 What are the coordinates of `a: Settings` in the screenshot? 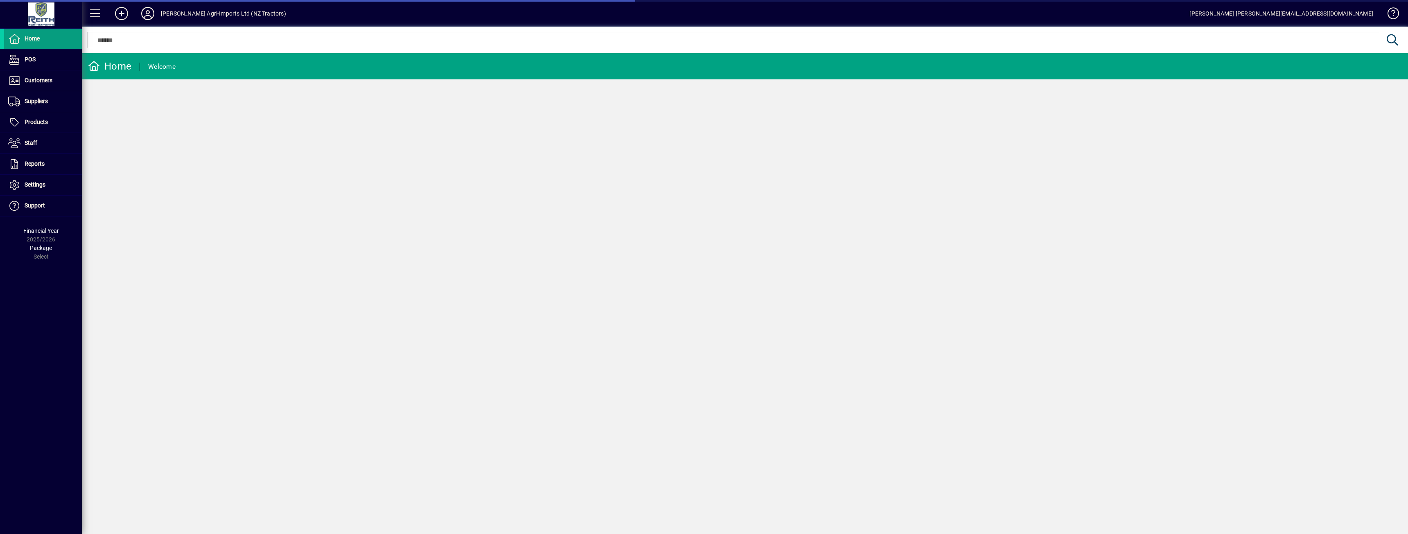 It's located at (43, 185).